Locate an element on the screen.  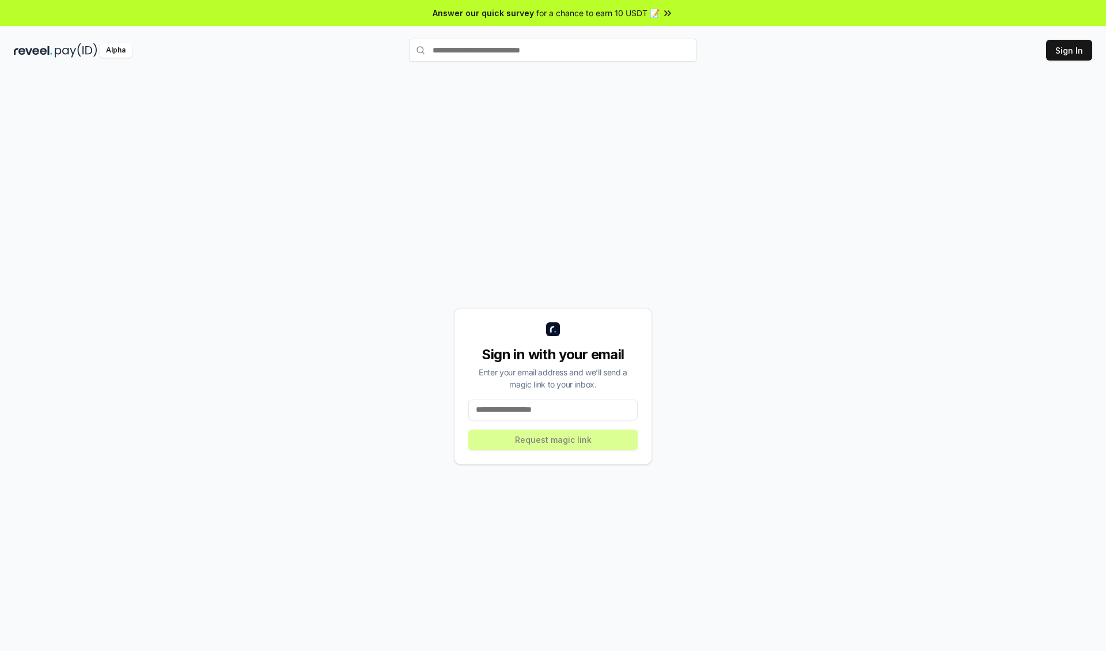
img: reveel_dark is located at coordinates (33, 50).